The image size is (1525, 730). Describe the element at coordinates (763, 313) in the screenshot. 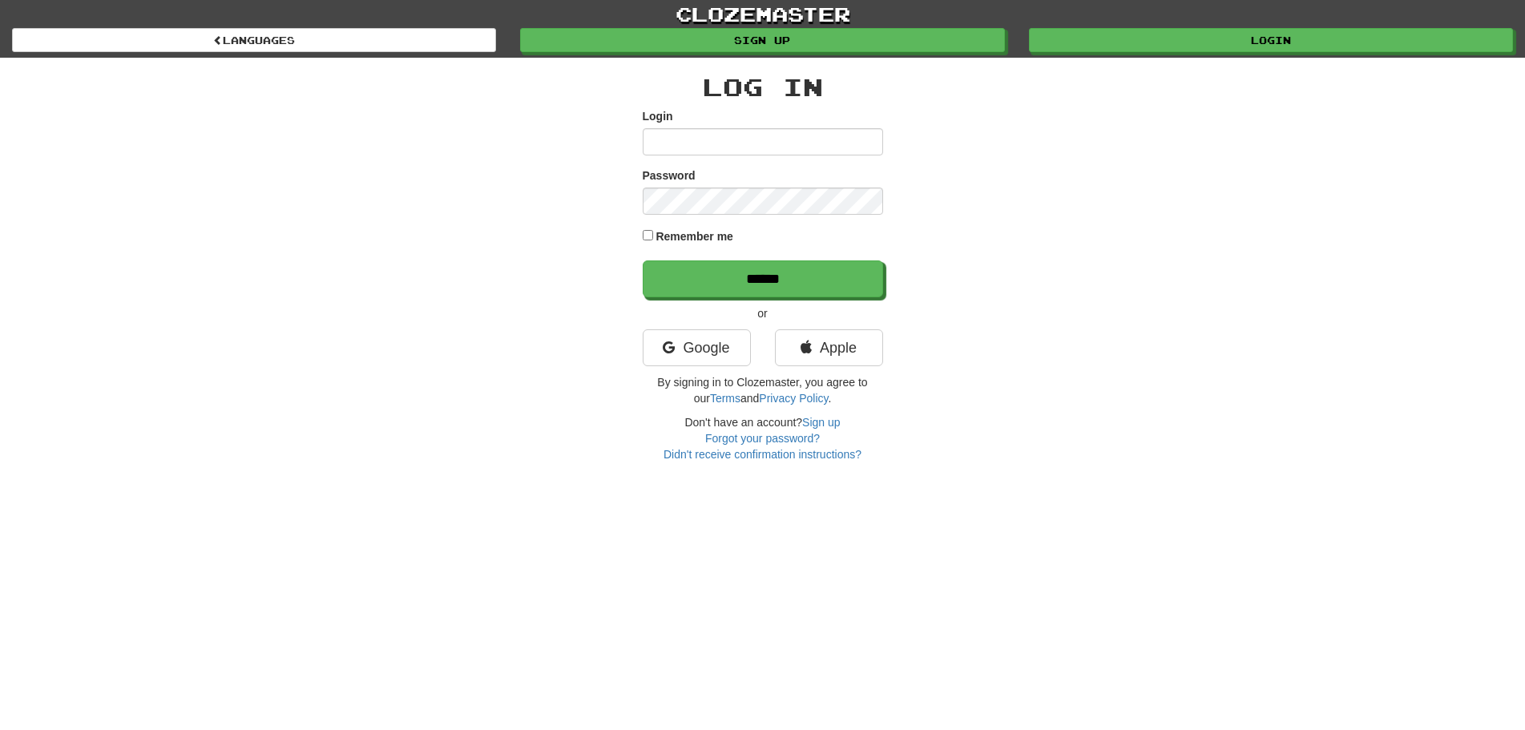

I see `p: or` at that location.